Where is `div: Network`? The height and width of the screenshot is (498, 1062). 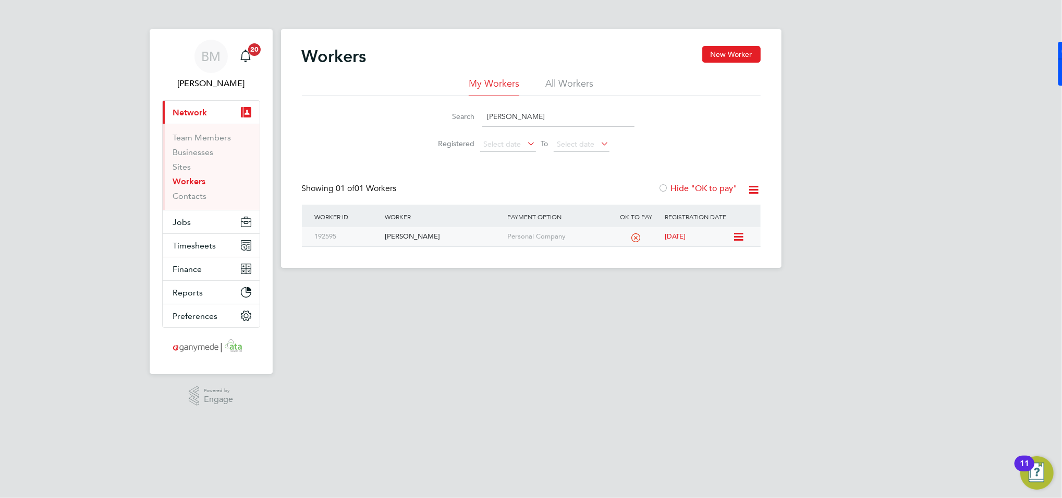
div: Network is located at coordinates (211, 166).